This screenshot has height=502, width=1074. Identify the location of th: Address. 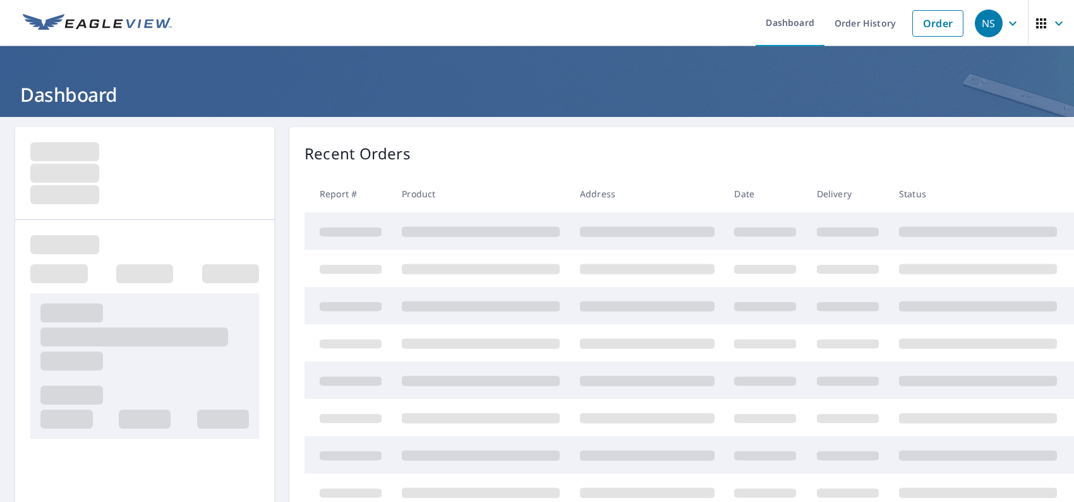
(647, 193).